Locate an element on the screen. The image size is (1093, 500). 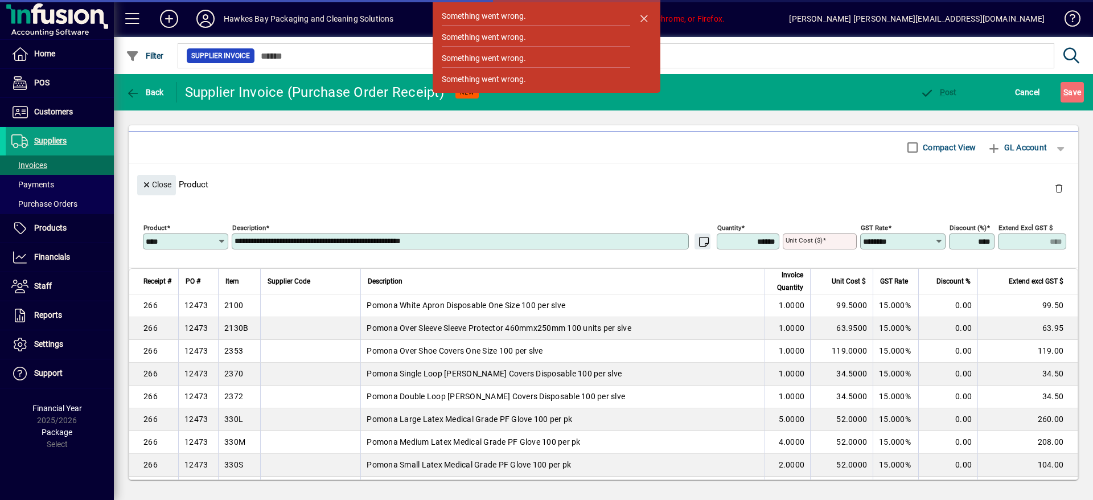
span: Purchase Orders is located at coordinates (44, 204).